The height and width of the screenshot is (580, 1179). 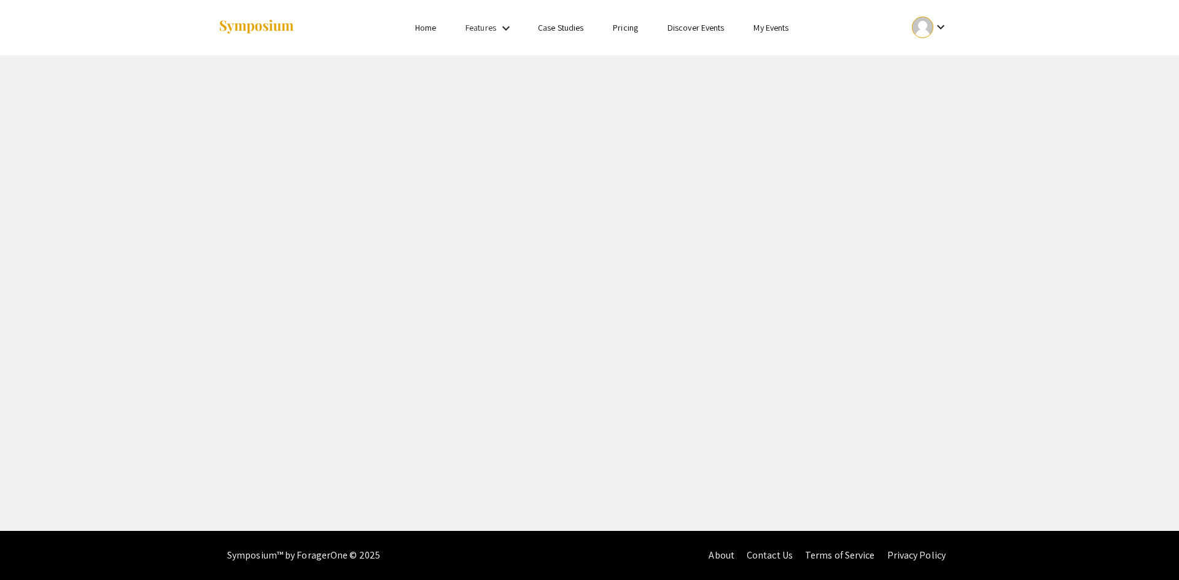 What do you see at coordinates (840, 555) in the screenshot?
I see `a: Terms of Service` at bounding box center [840, 555].